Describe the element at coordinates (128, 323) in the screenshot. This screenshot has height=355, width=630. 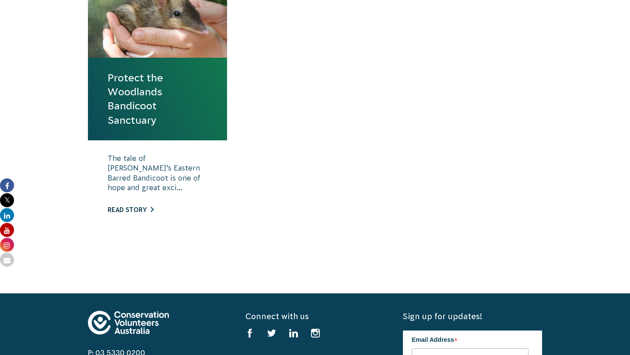
I see `img: logo-footer.svg` at that location.